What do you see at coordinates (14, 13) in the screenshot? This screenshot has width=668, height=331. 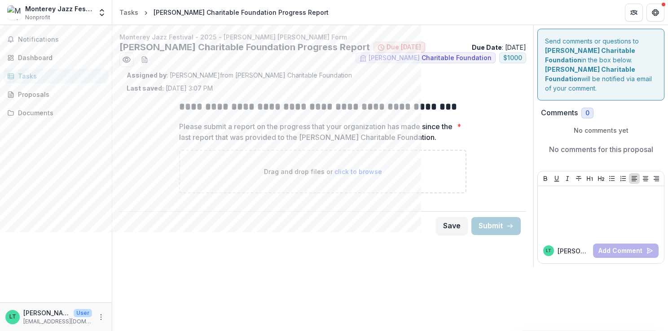 I see `img: Monterey Jazz Festival` at bounding box center [14, 13].